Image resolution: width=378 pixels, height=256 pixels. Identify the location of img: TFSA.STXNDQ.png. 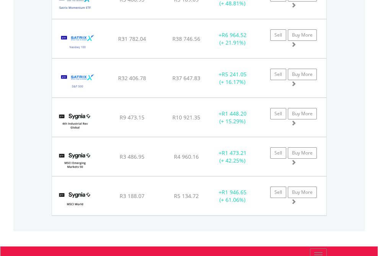
(78, 42).